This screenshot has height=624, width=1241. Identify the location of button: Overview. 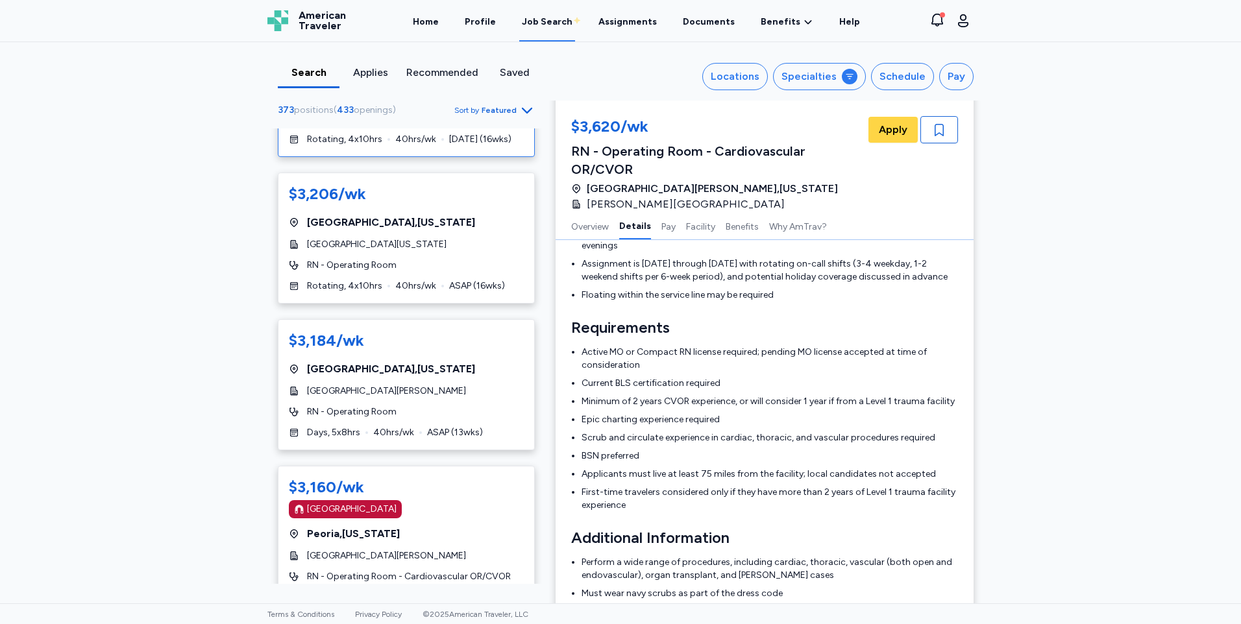
(590, 226).